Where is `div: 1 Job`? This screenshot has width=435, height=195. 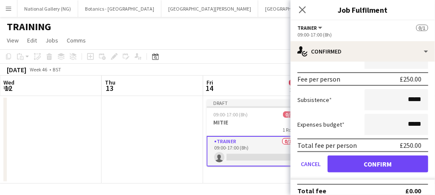 div: 1 Job is located at coordinates (295, 90).